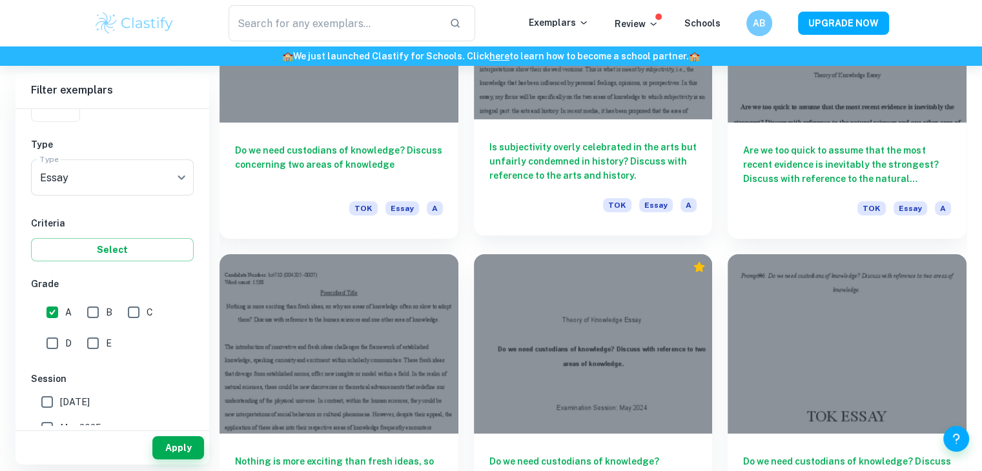 The image size is (982, 471). Describe the element at coordinates (843, 23) in the screenshot. I see `button: UPGRADE NOW` at that location.